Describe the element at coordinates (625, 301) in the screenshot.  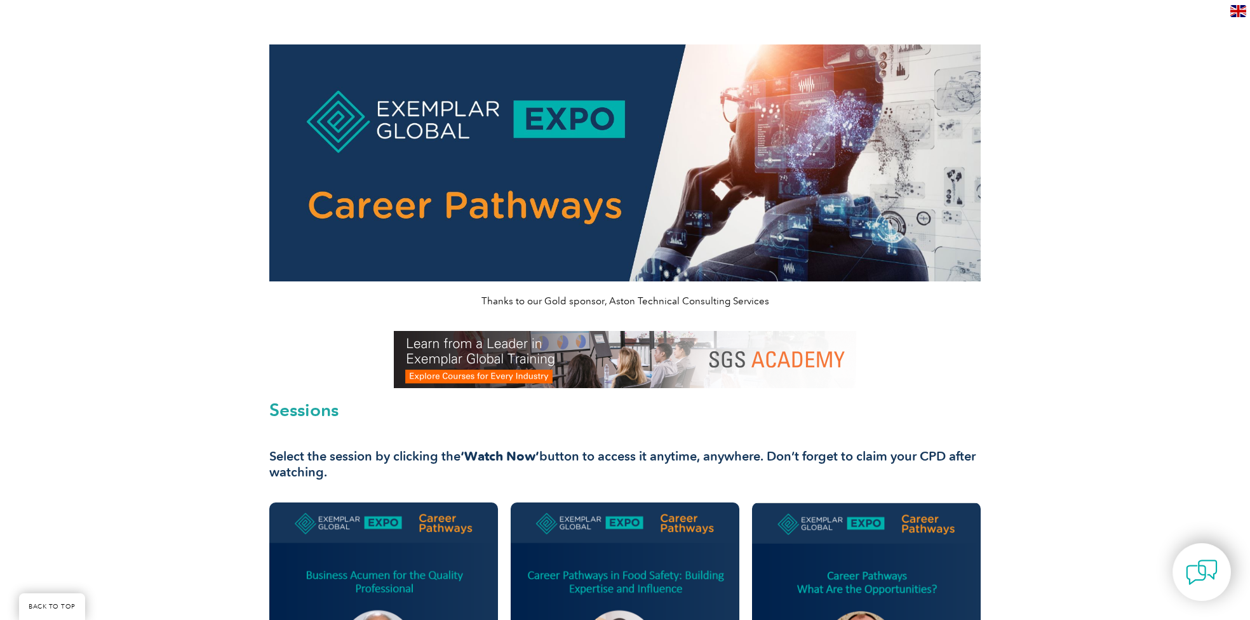
I see `p: Thanks to our Gold sponsor, Aston Technical Consulting Services` at that location.